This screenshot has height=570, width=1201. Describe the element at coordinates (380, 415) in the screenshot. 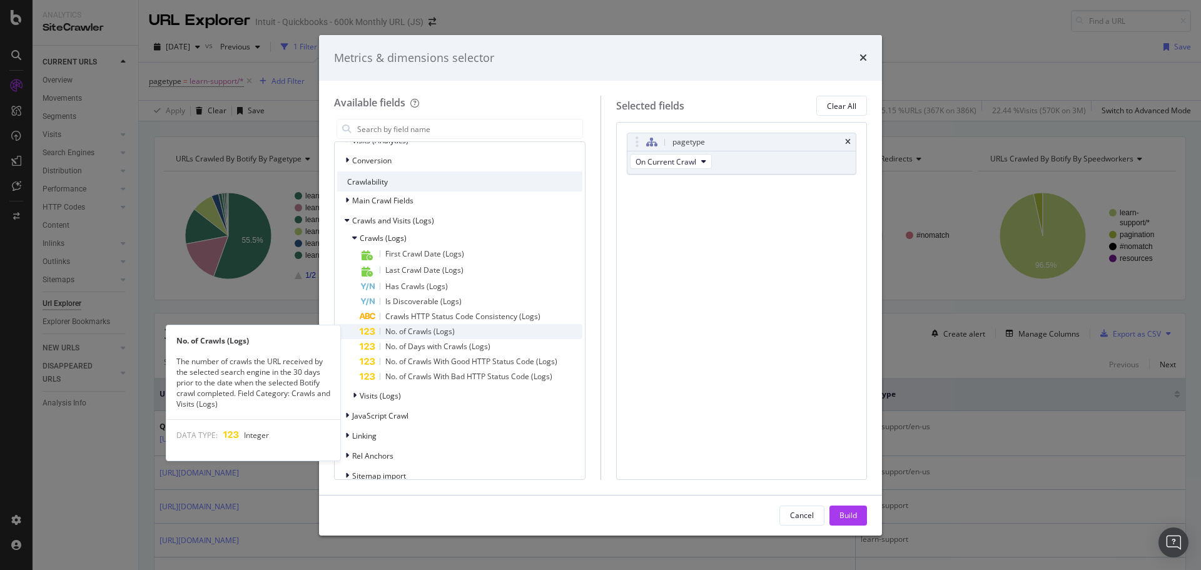

I see `span: JavaScript Crawl` at that location.